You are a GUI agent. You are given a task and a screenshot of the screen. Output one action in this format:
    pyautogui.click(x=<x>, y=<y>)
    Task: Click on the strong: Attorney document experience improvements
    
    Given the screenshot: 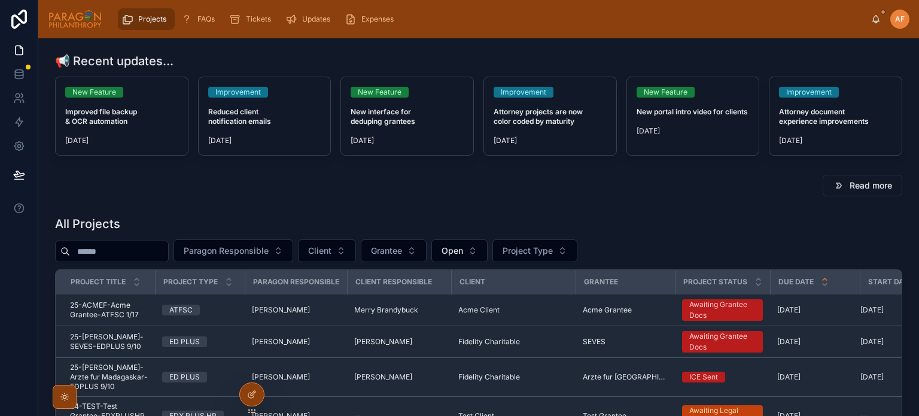 What is the action you would take?
    pyautogui.click(x=824, y=116)
    